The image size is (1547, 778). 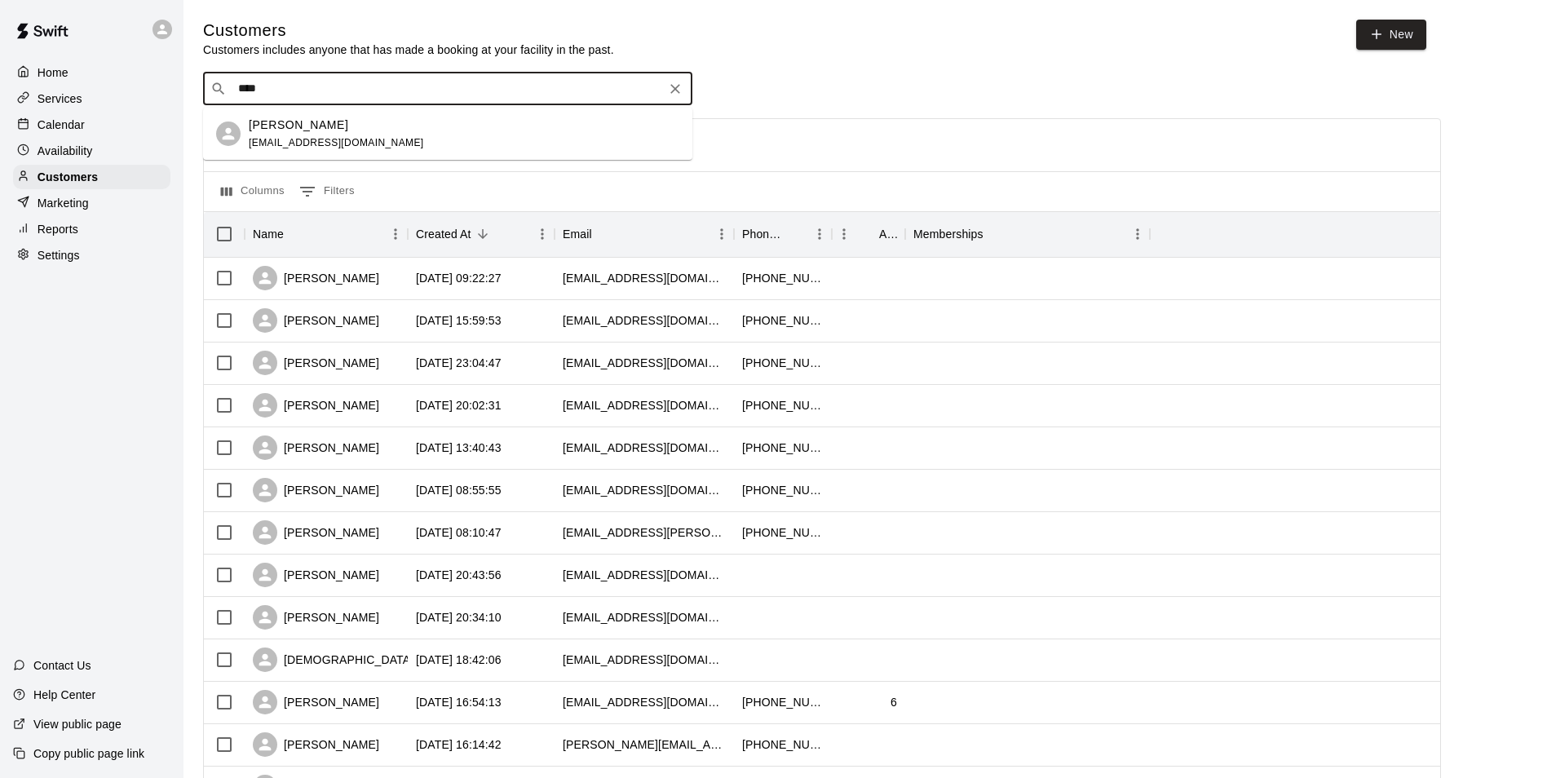 What do you see at coordinates (458, 448) in the screenshot?
I see `div: 2025-08-12 13:40:43` at bounding box center [458, 448].